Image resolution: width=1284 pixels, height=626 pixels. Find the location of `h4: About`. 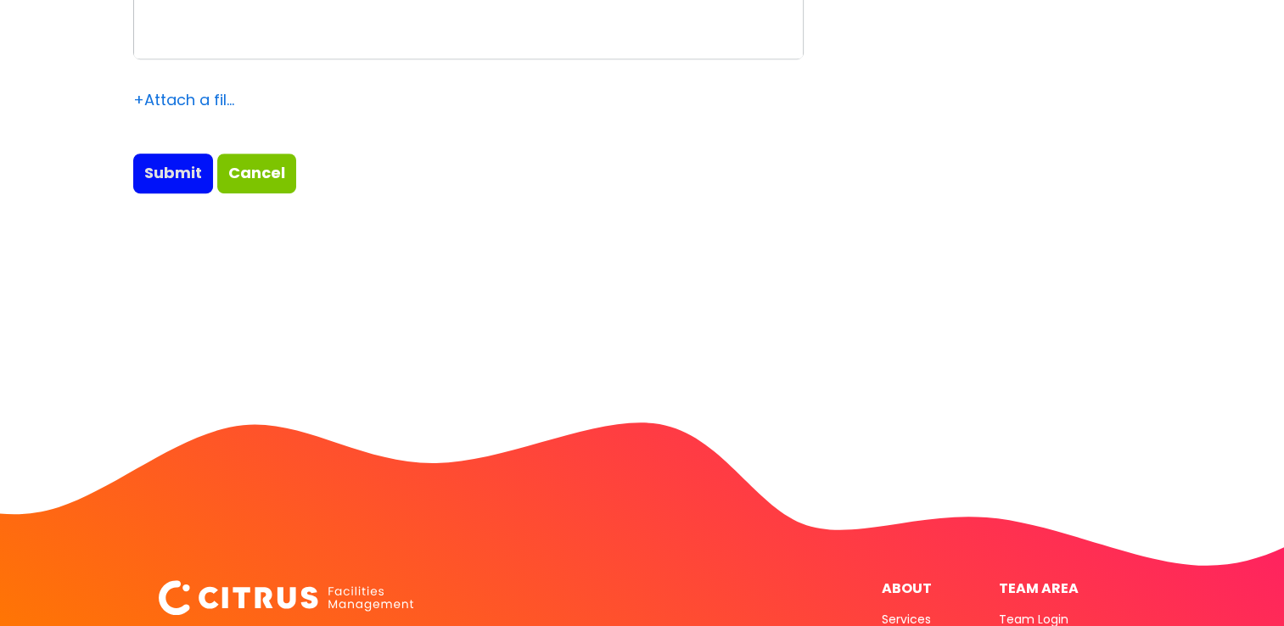

h4: About is located at coordinates (919, 588).